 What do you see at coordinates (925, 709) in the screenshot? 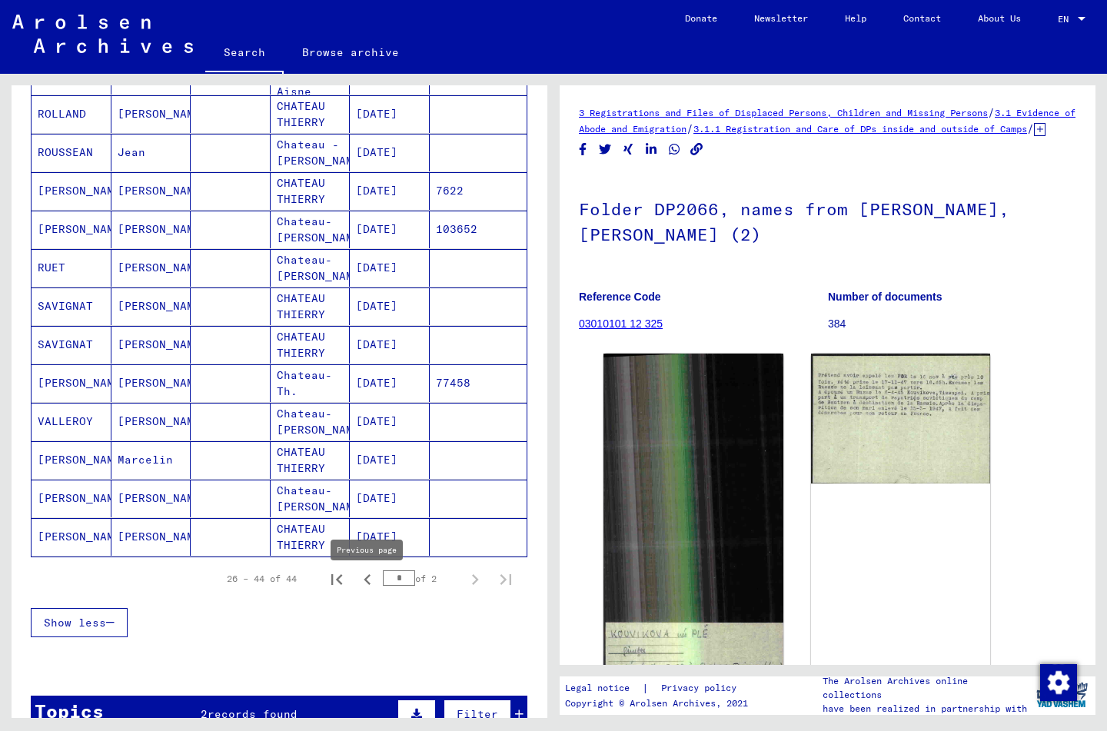
I see `p: have been realized in partnership with` at bounding box center [925, 709].